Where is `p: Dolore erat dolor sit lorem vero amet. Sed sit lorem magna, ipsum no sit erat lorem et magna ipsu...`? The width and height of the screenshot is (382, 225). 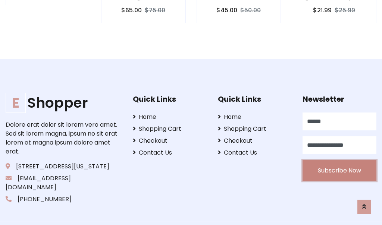 p: Dolore erat dolor sit lorem vero amet. Sed sit lorem magna, ipsum no sit erat lorem et magna ipsu... is located at coordinates (63, 138).